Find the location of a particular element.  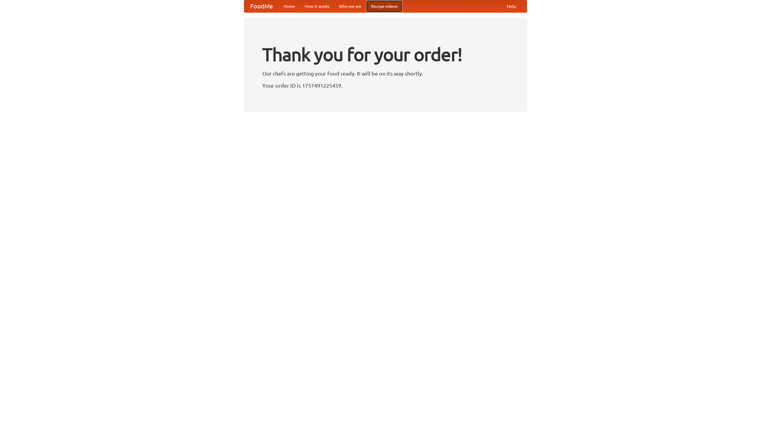

a: How it works is located at coordinates (317, 6).